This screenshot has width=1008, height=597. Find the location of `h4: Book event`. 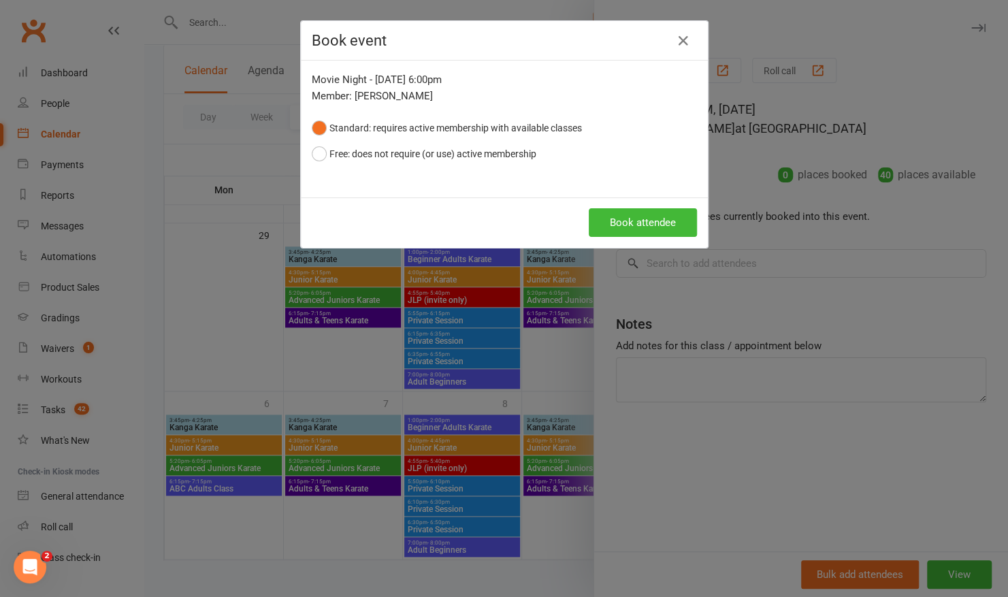

h4: Book event is located at coordinates (504, 40).